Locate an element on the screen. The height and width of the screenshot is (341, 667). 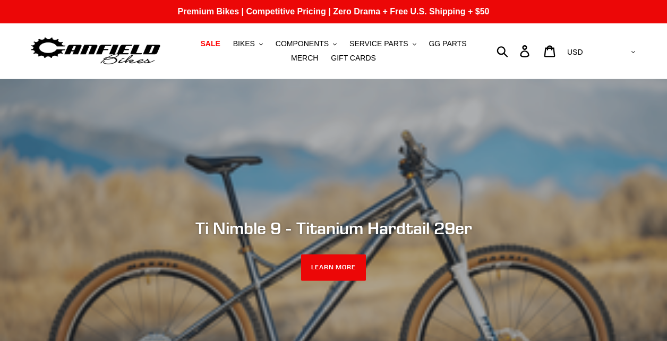
a: LEARN MORE is located at coordinates (334, 268).